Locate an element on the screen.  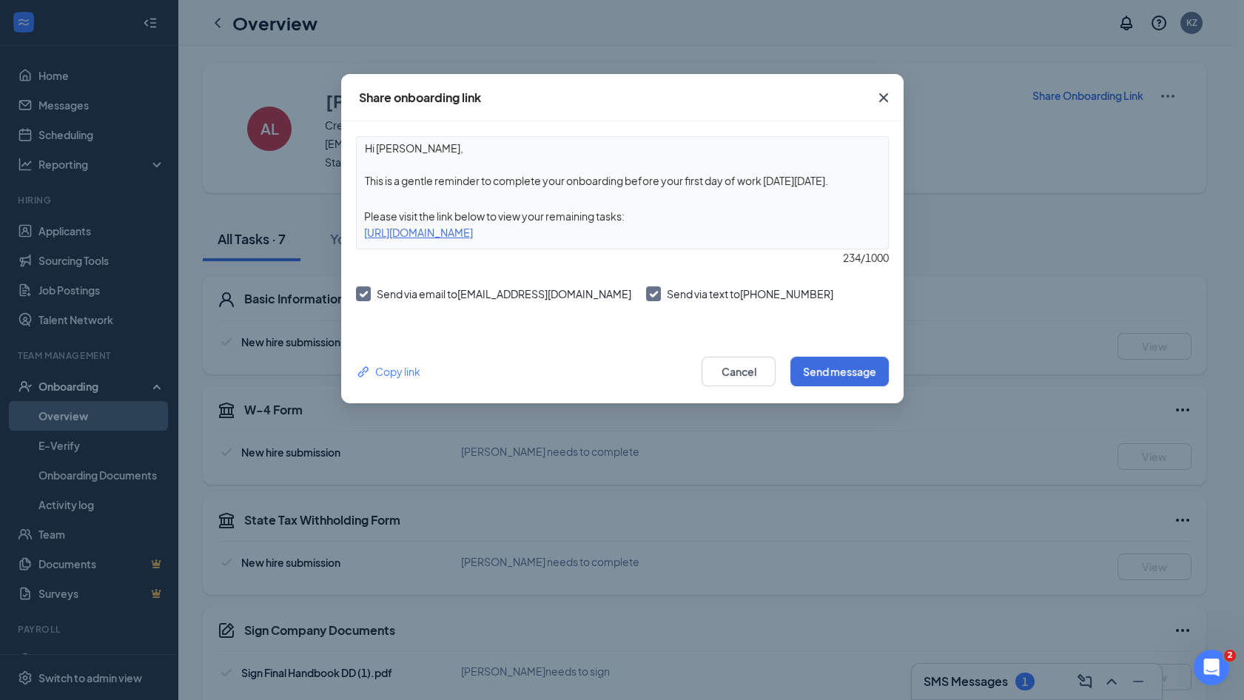
button: Link Copy link is located at coordinates (388, 372).